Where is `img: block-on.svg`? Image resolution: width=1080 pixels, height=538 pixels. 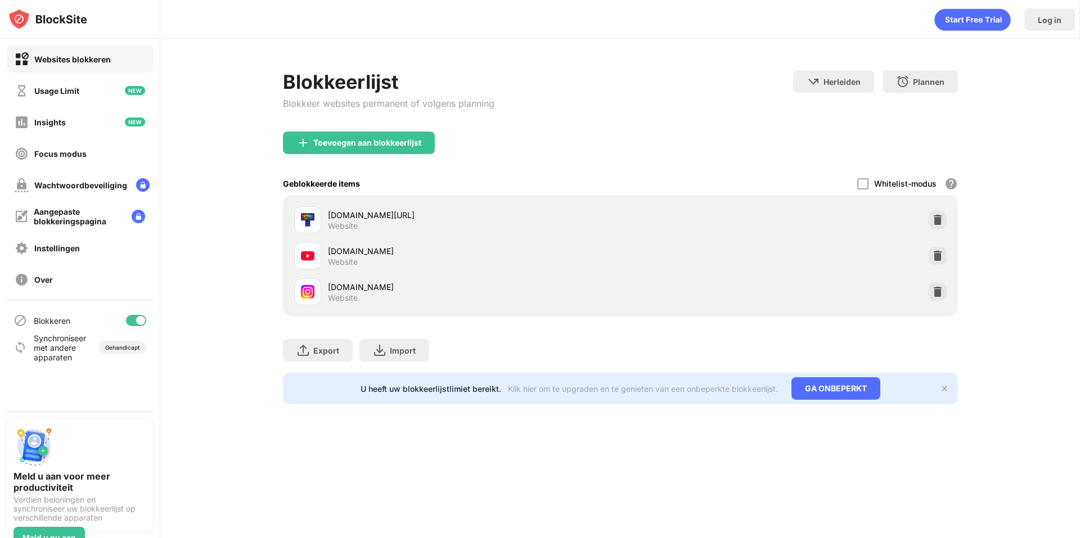
img: block-on.svg is located at coordinates (21, 59).